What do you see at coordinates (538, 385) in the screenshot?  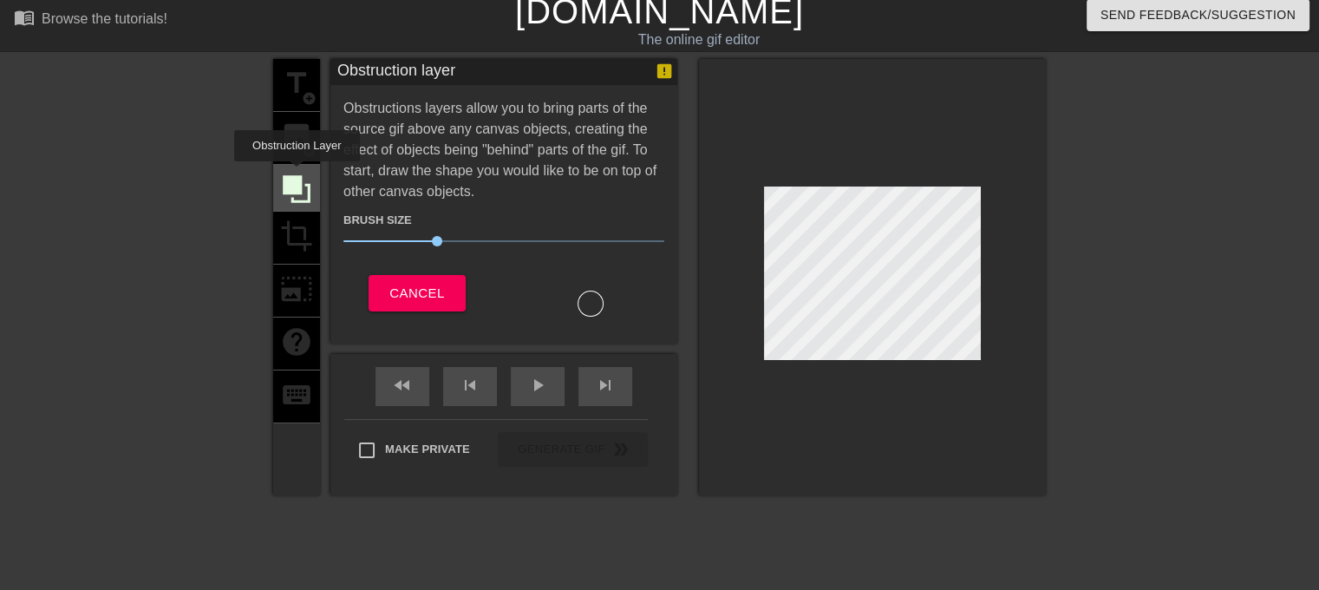 I see `span: play_arrow` at bounding box center [538, 385].